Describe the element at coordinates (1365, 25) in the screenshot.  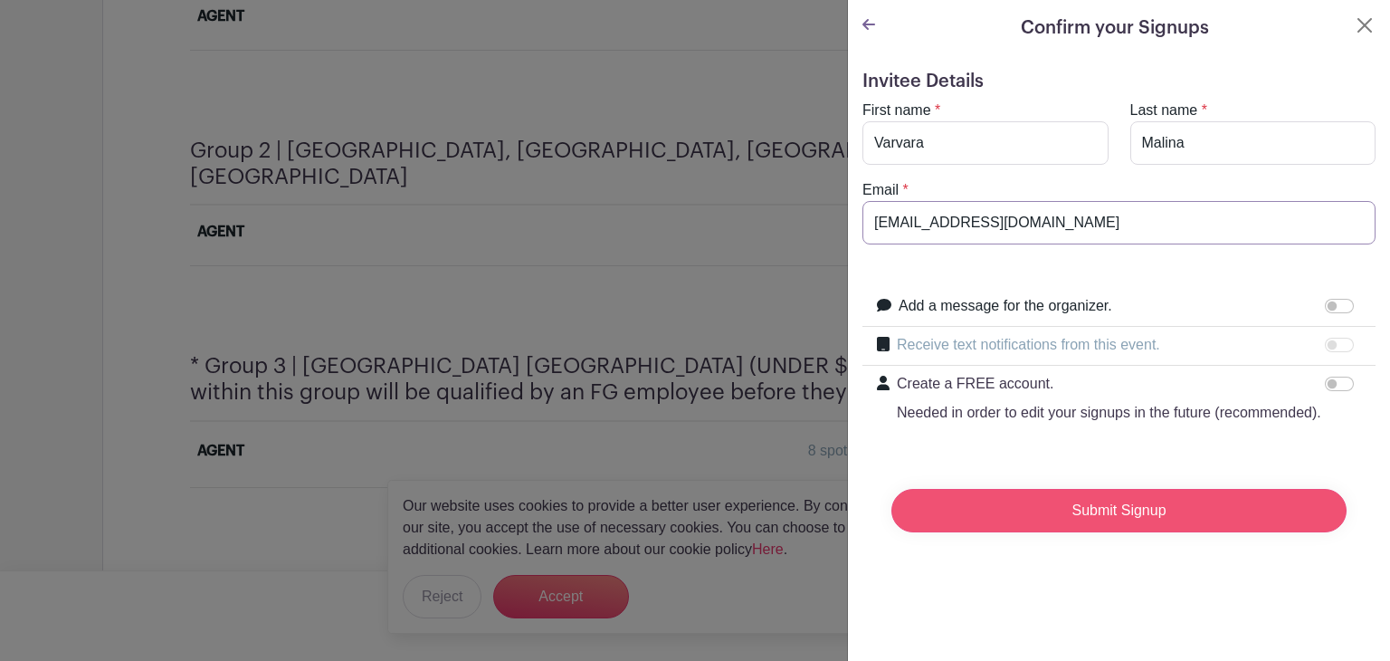
I see `button: Close` at that location.